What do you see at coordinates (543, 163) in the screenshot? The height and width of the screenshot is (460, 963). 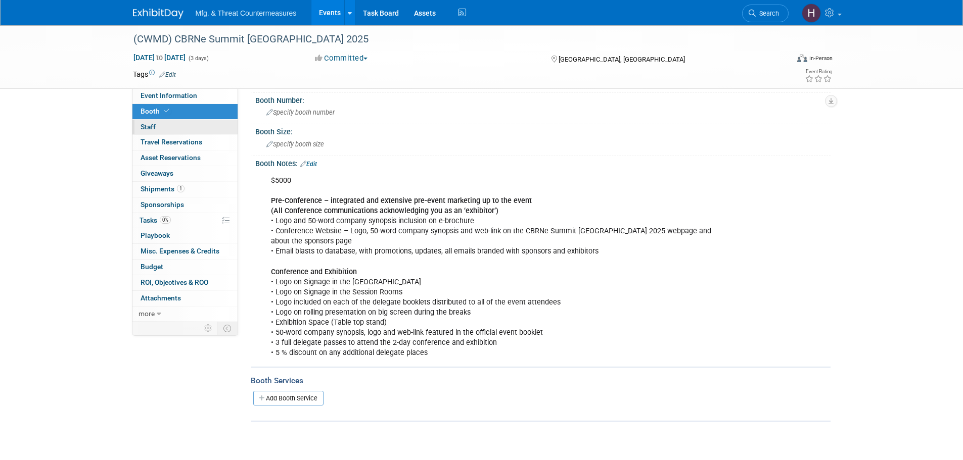 I see `div: Booth Notes:` at bounding box center [543, 163].